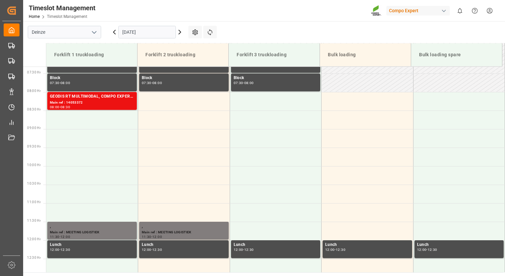 The height and width of the screenshot is (276, 505). What do you see at coordinates (274, 55) in the screenshot?
I see `div: Forklift 3 truckloading` at bounding box center [274, 55].